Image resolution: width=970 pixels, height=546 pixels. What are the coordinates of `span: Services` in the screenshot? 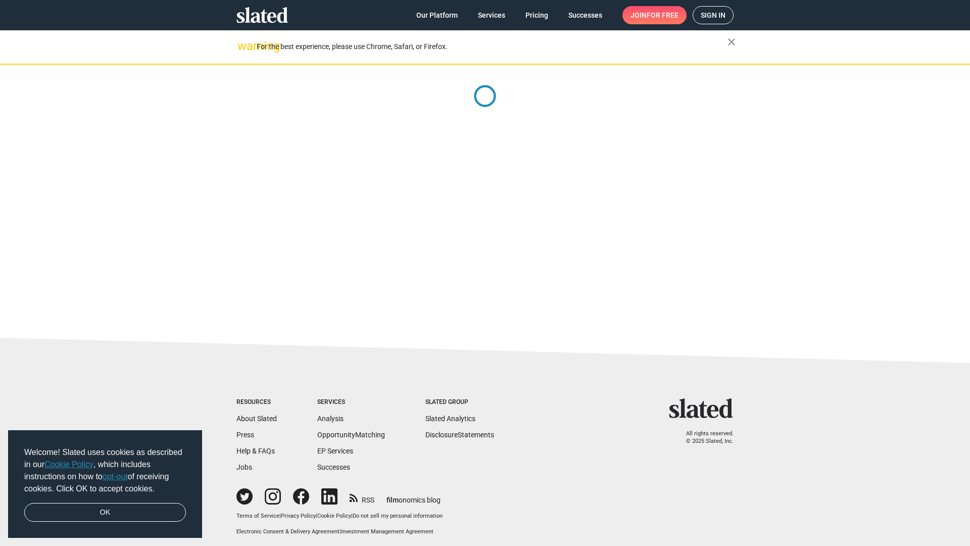 It's located at (492, 15).